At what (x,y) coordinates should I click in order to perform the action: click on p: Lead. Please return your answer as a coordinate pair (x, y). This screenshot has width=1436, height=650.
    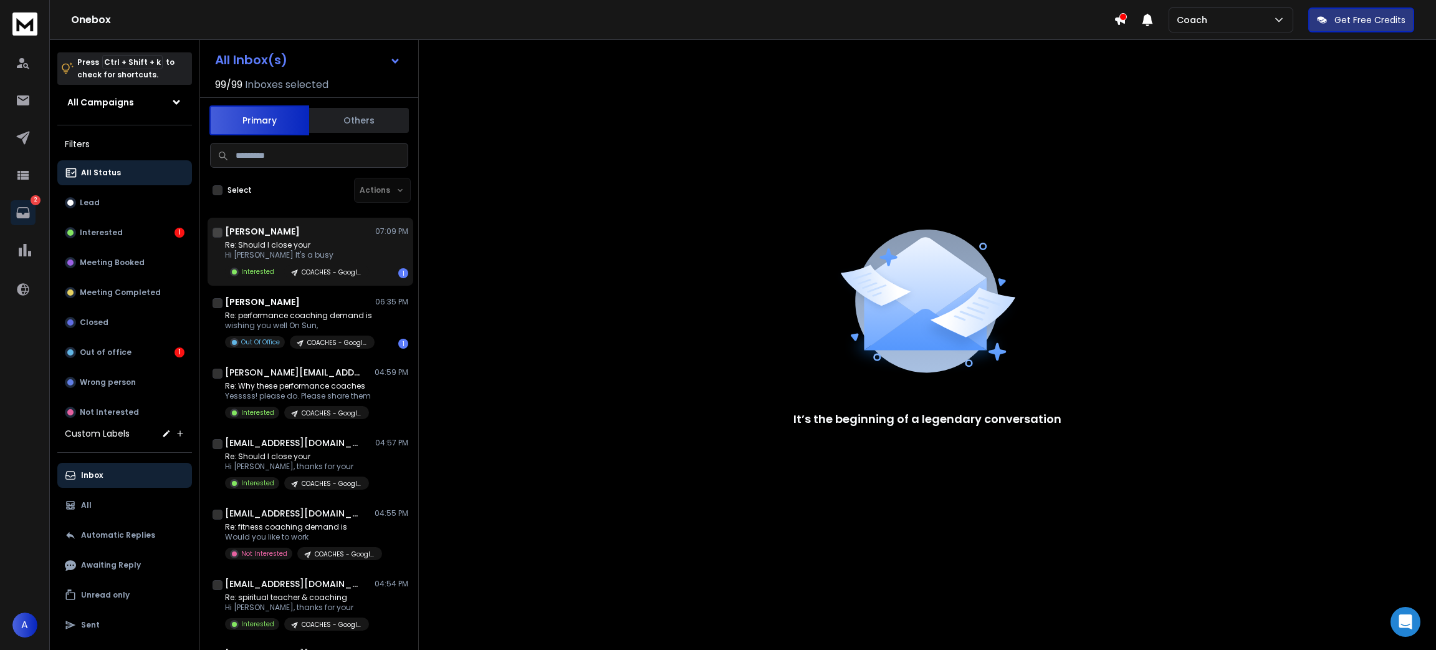
    Looking at the image, I should click on (90, 203).